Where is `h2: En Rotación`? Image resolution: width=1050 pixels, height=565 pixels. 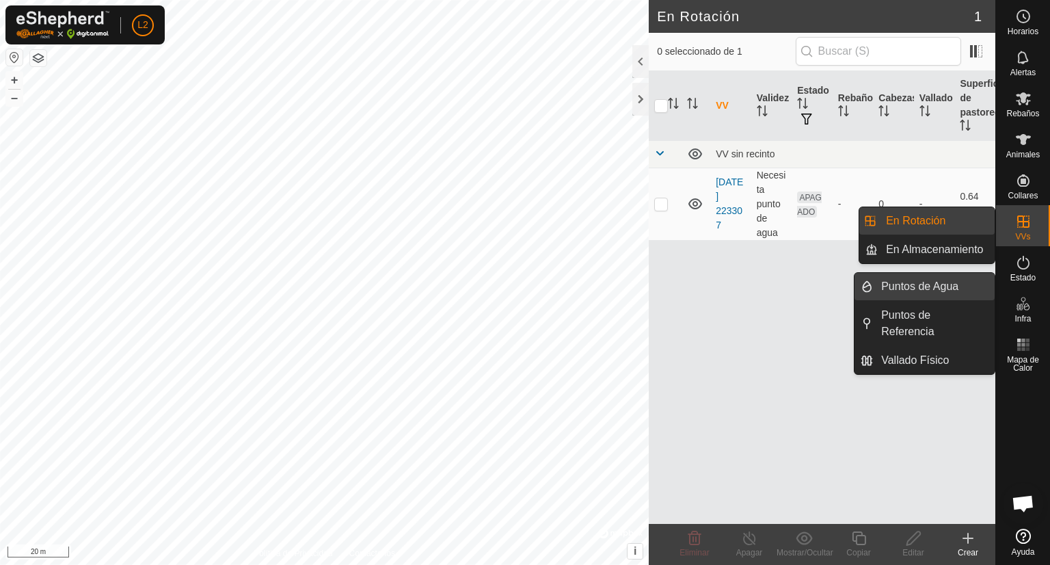 h2: En Rotación is located at coordinates (816, 16).